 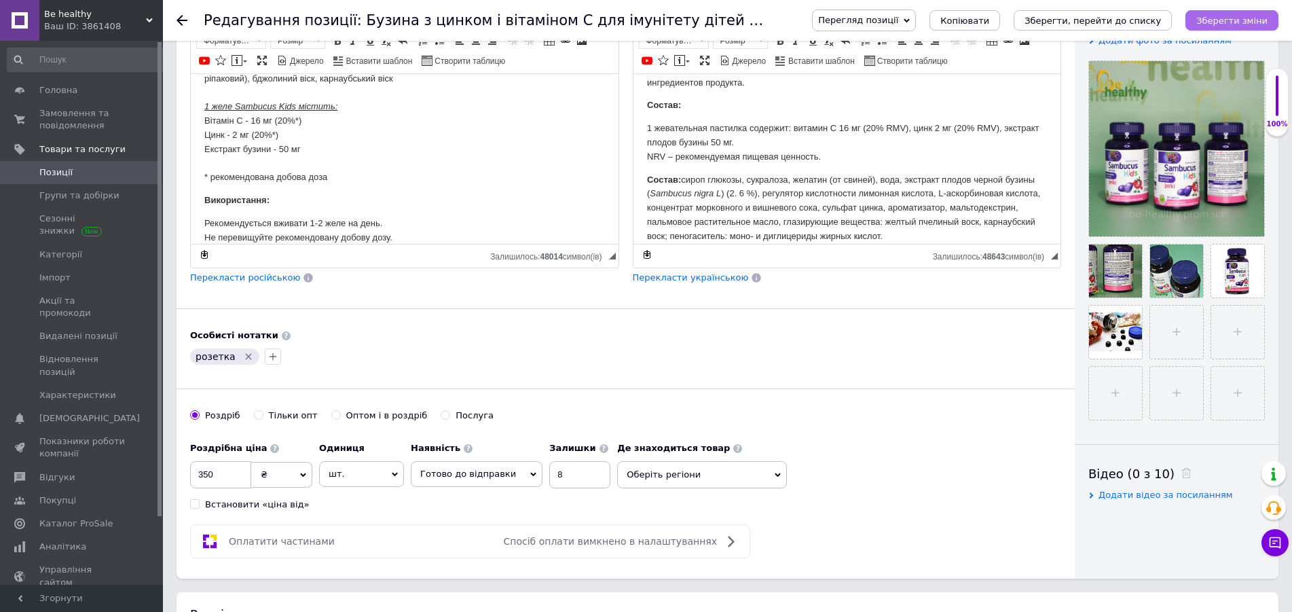 I want to click on h1: Редагування позиції: Бузина з цинком і вітаміном С для імунітету дітей Самбукус Кідс (Sambucus Ki..., so click(x=741, y=20).